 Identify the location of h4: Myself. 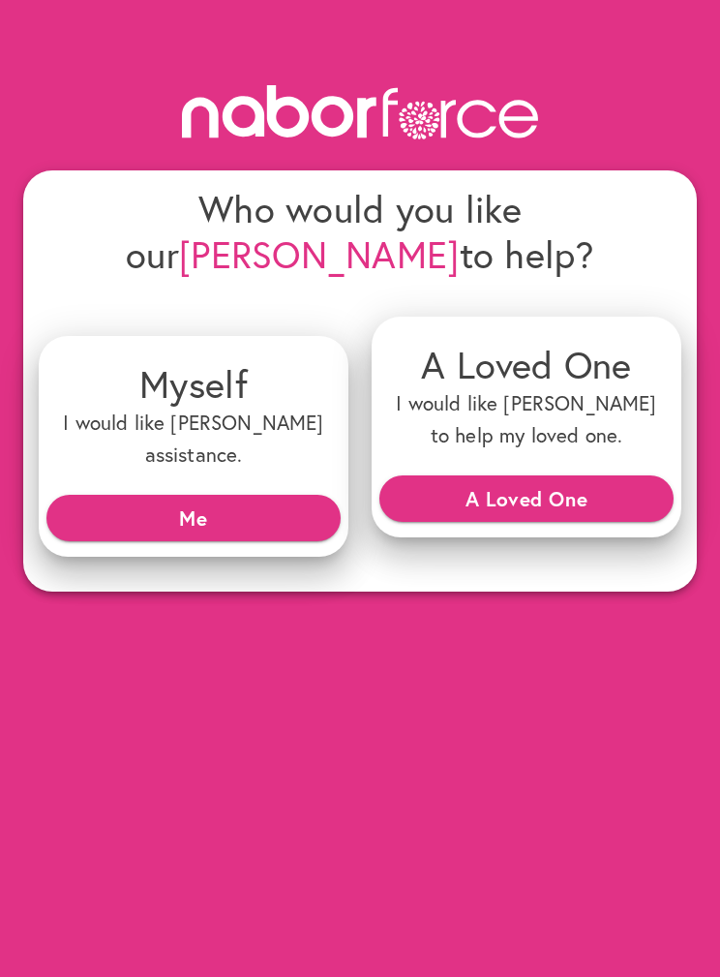
(194, 383).